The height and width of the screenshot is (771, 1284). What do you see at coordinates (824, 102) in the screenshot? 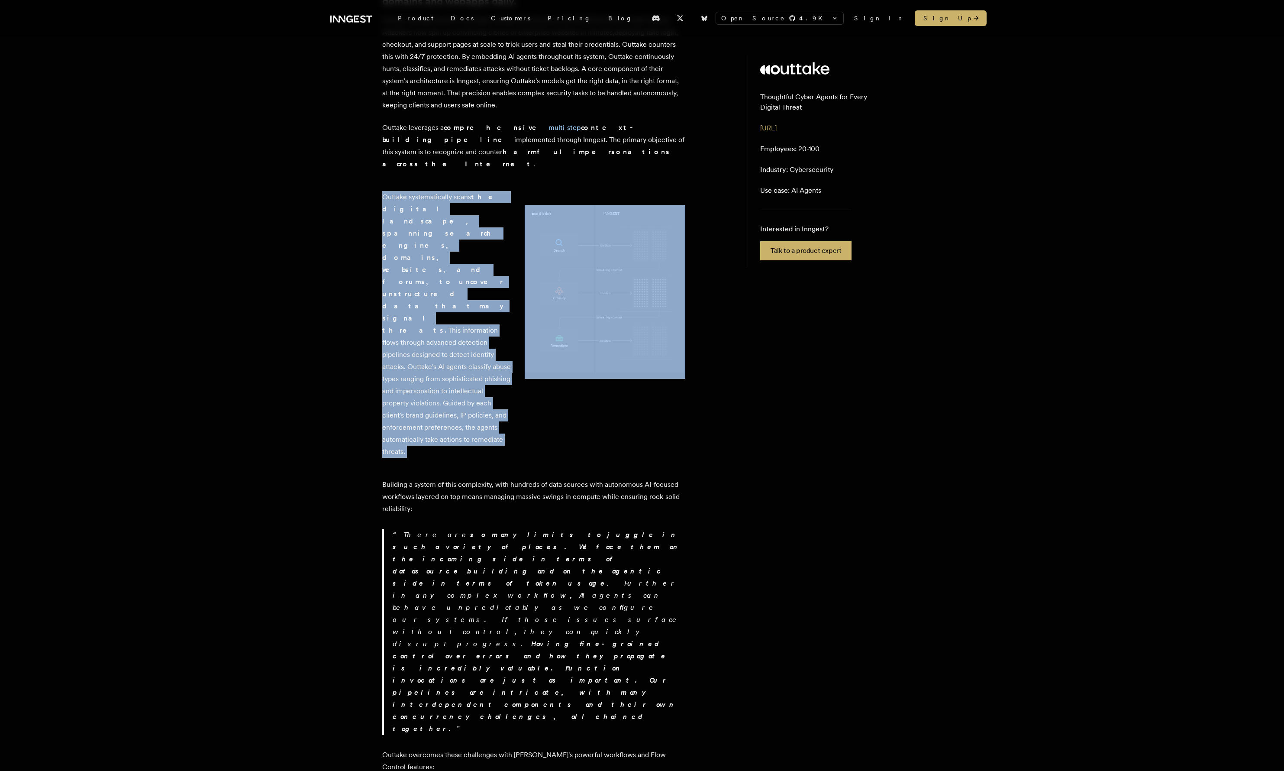
I see `p: Thoughtful Cyber Agents for Every Digital Threat` at bounding box center [824, 102].